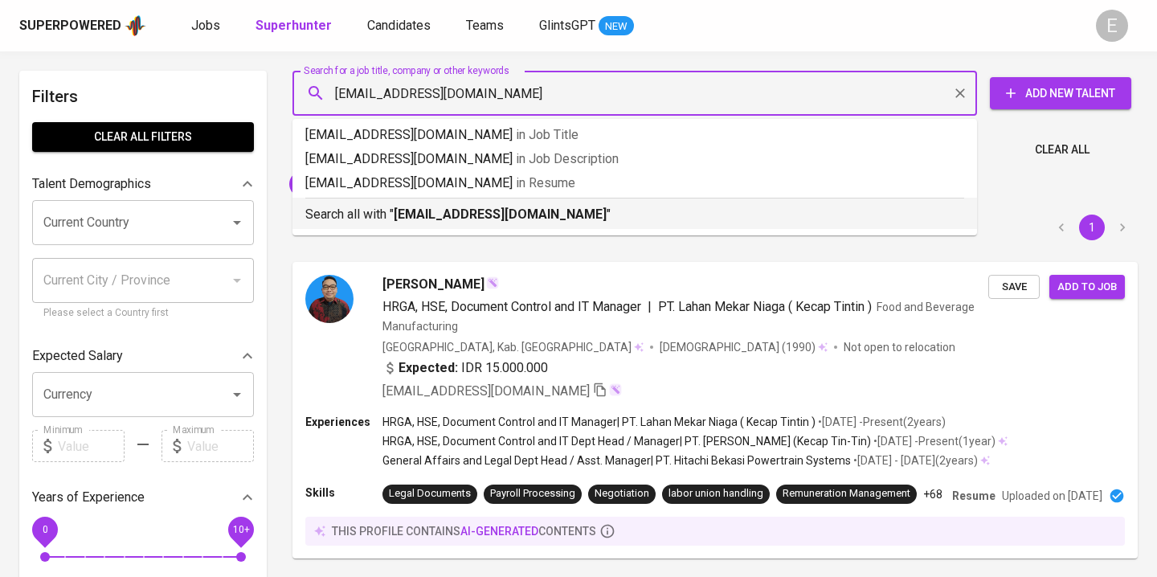  I want to click on span: in Job Description, so click(567, 158).